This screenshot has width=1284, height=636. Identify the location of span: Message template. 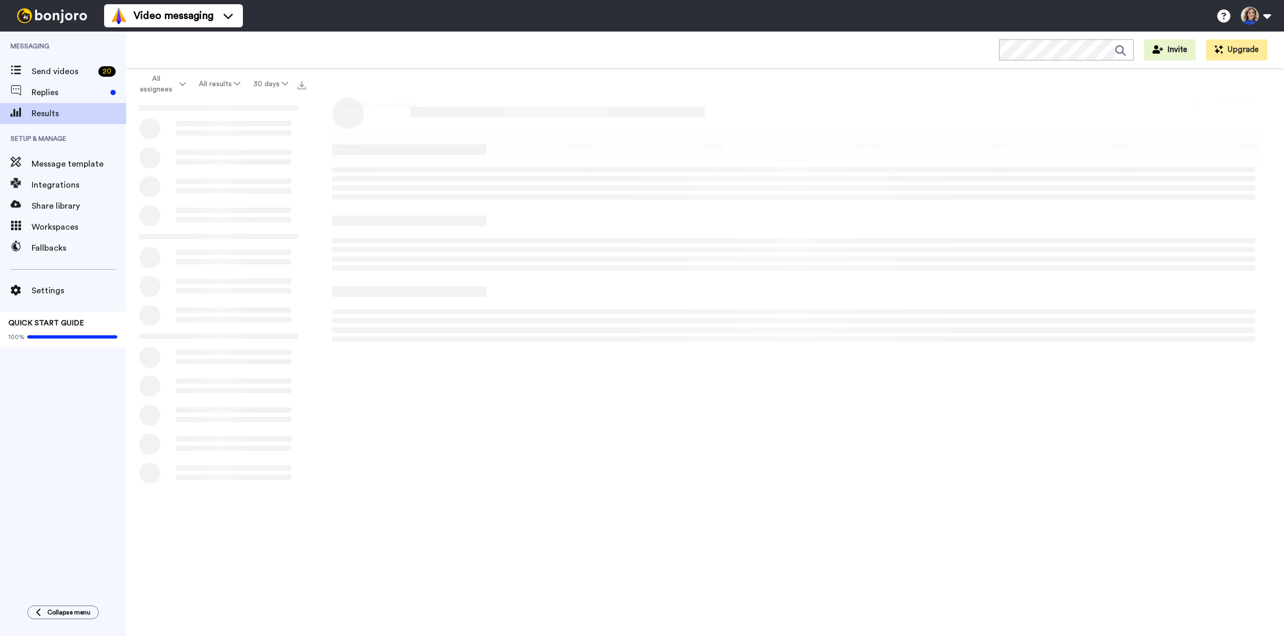
(79, 164).